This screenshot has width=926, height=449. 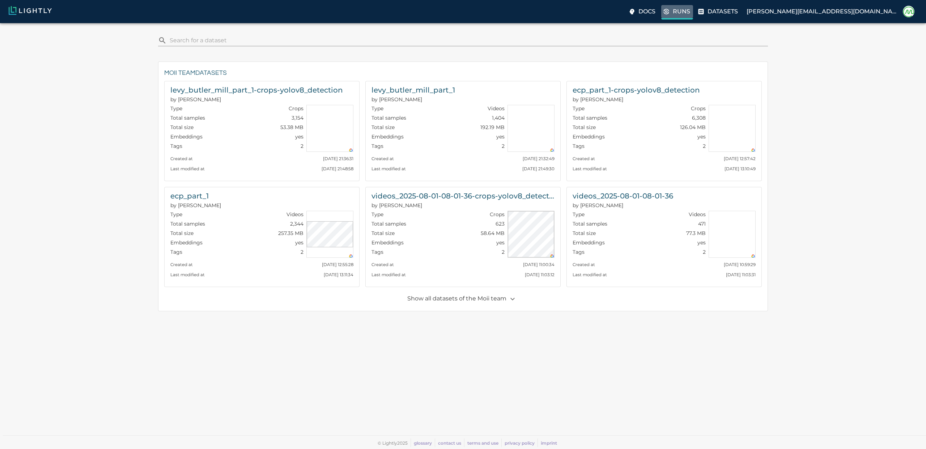 What do you see at coordinates (262, 131) in the screenshot?
I see `a: levy_butler_mill_part_1-crops-yolov8_detectionDinesh T (Moii)TypeCropsTotal samples3,154Total siz...` at bounding box center [262, 131].